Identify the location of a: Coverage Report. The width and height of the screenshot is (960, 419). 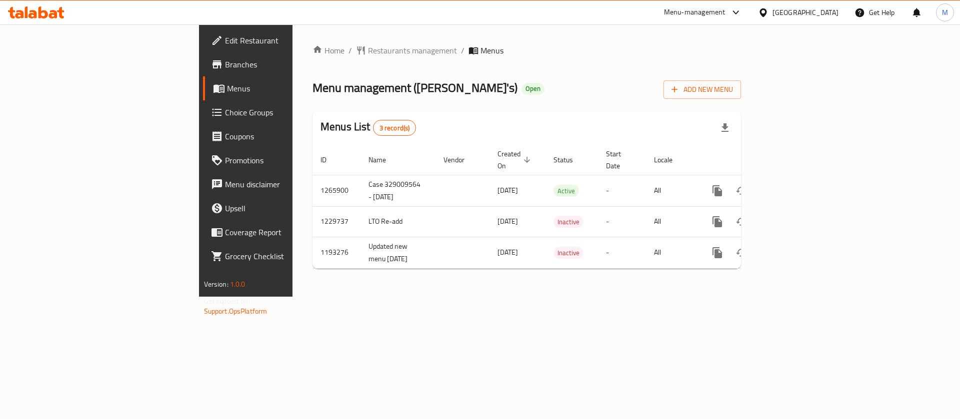
(281, 232).